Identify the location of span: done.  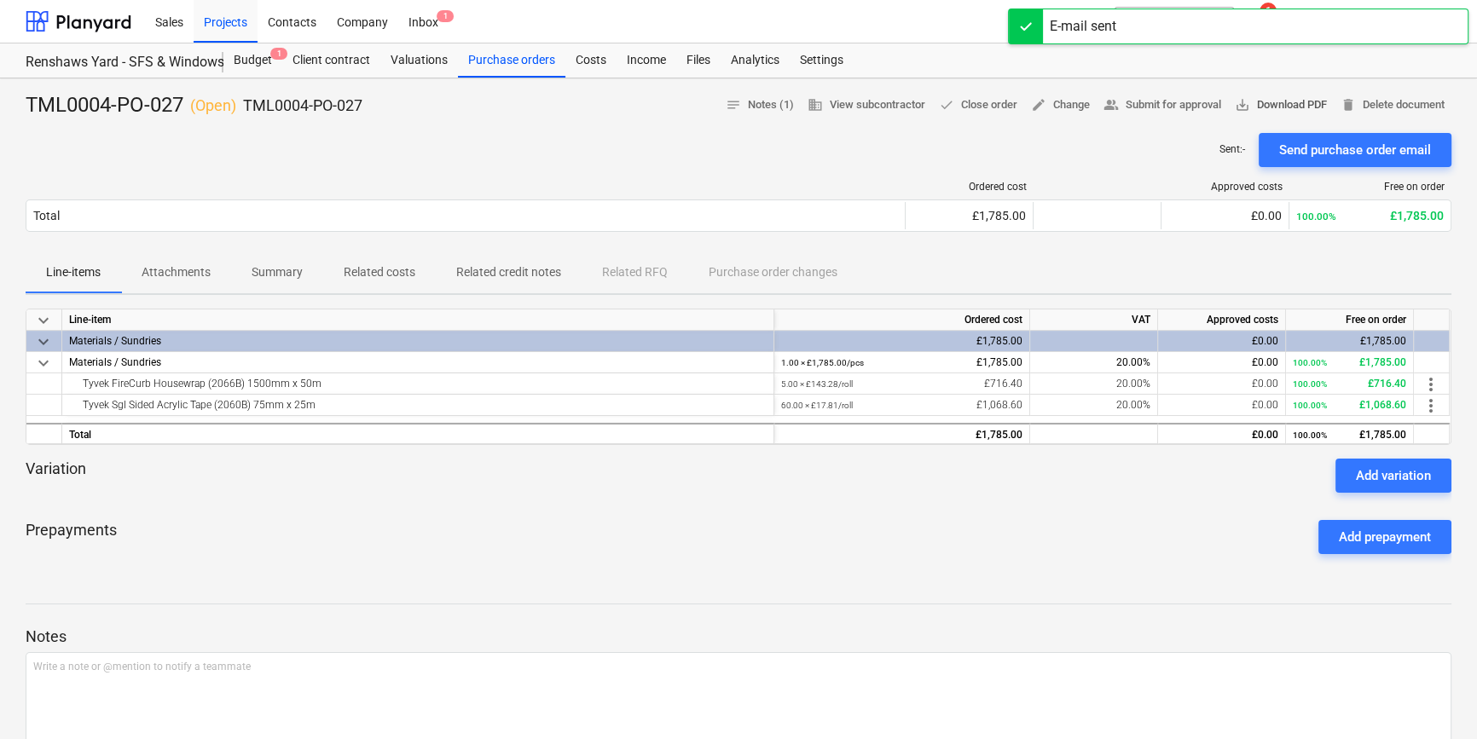
(946, 105).